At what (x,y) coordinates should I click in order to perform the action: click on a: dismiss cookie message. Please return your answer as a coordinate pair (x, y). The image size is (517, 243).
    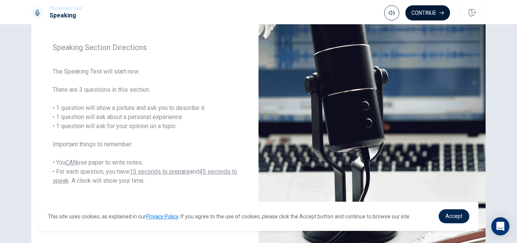
    Looking at the image, I should click on (454, 216).